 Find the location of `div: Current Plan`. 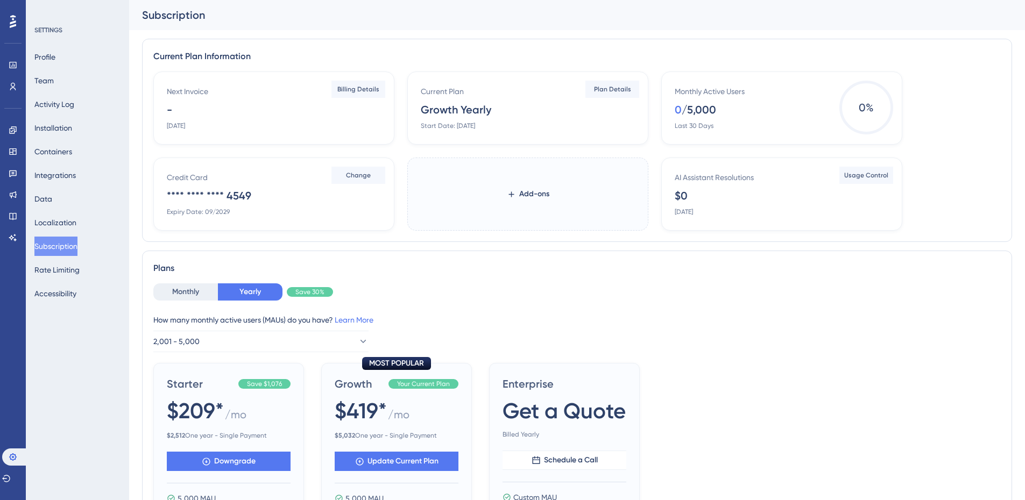

div: Current Plan is located at coordinates (442, 91).